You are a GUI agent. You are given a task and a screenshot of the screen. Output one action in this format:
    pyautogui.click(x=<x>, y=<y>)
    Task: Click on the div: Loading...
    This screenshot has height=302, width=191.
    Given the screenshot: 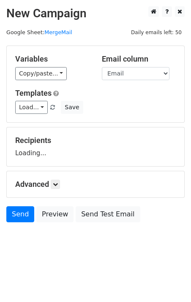 What is the action you would take?
    pyautogui.click(x=95, y=147)
    